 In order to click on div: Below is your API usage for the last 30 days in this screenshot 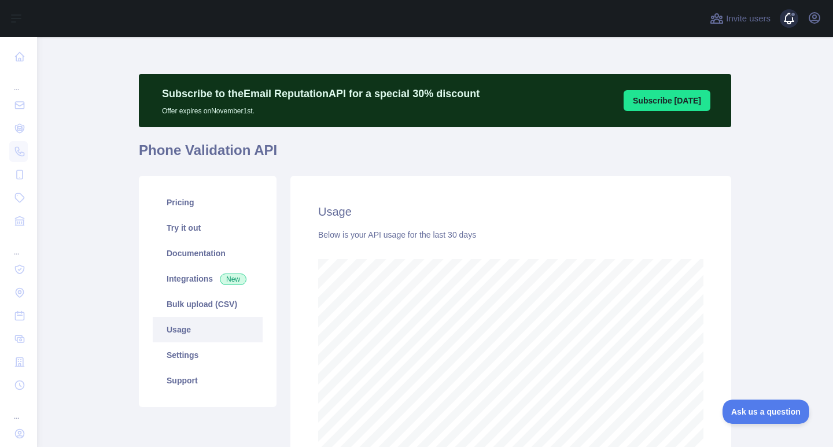, I will do `click(511, 235)`.